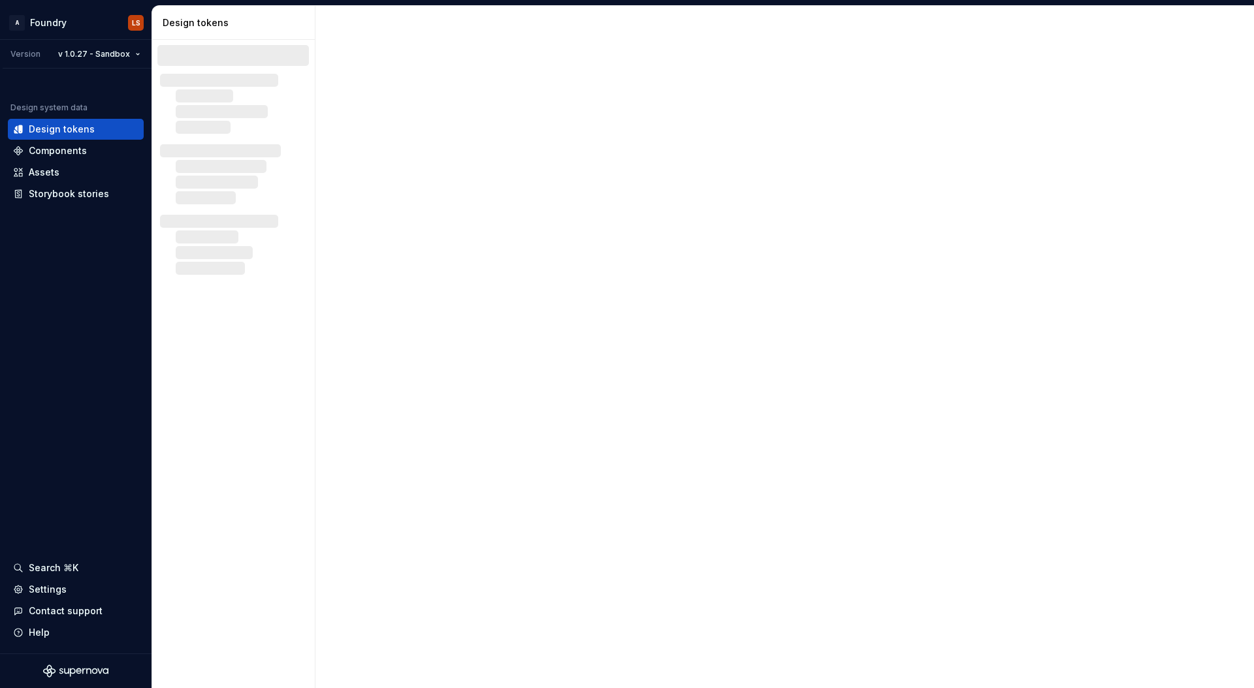 This screenshot has height=688, width=1254. I want to click on div: Design system data, so click(49, 108).